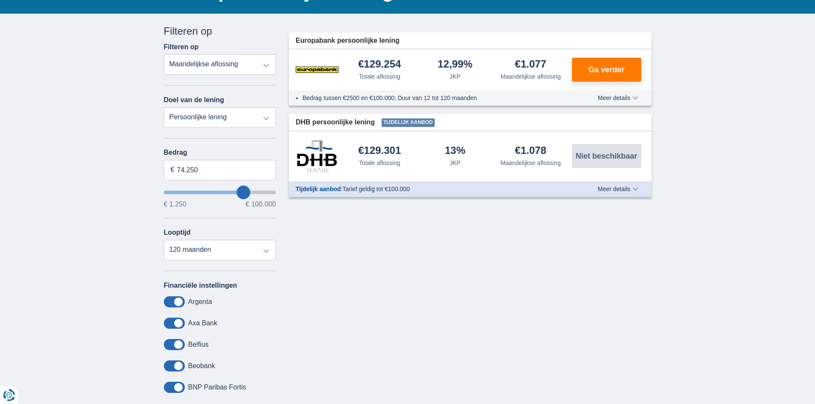 This screenshot has width=815, height=404. I want to click on label: Bedrag, so click(220, 153).